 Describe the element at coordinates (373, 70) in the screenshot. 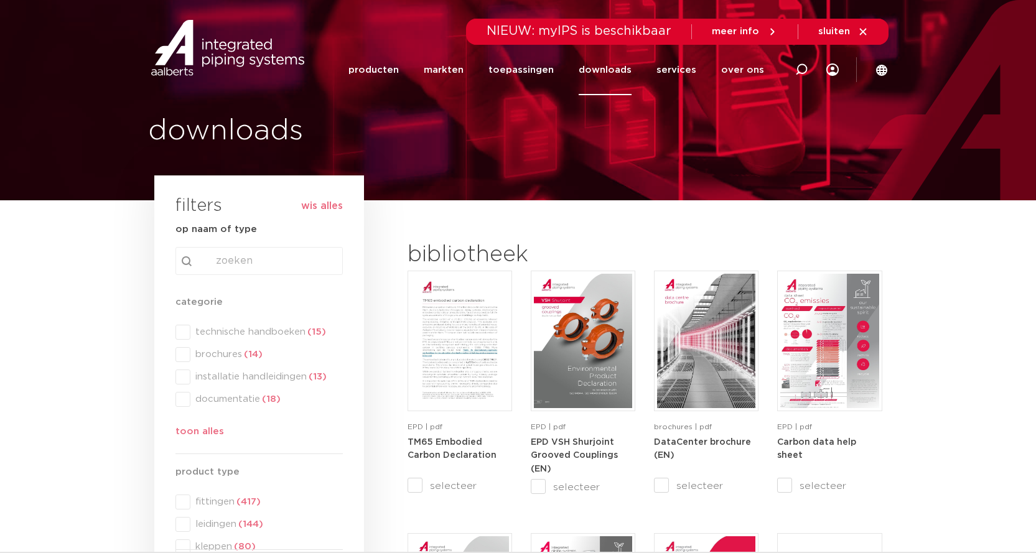

I see `a: producten` at that location.